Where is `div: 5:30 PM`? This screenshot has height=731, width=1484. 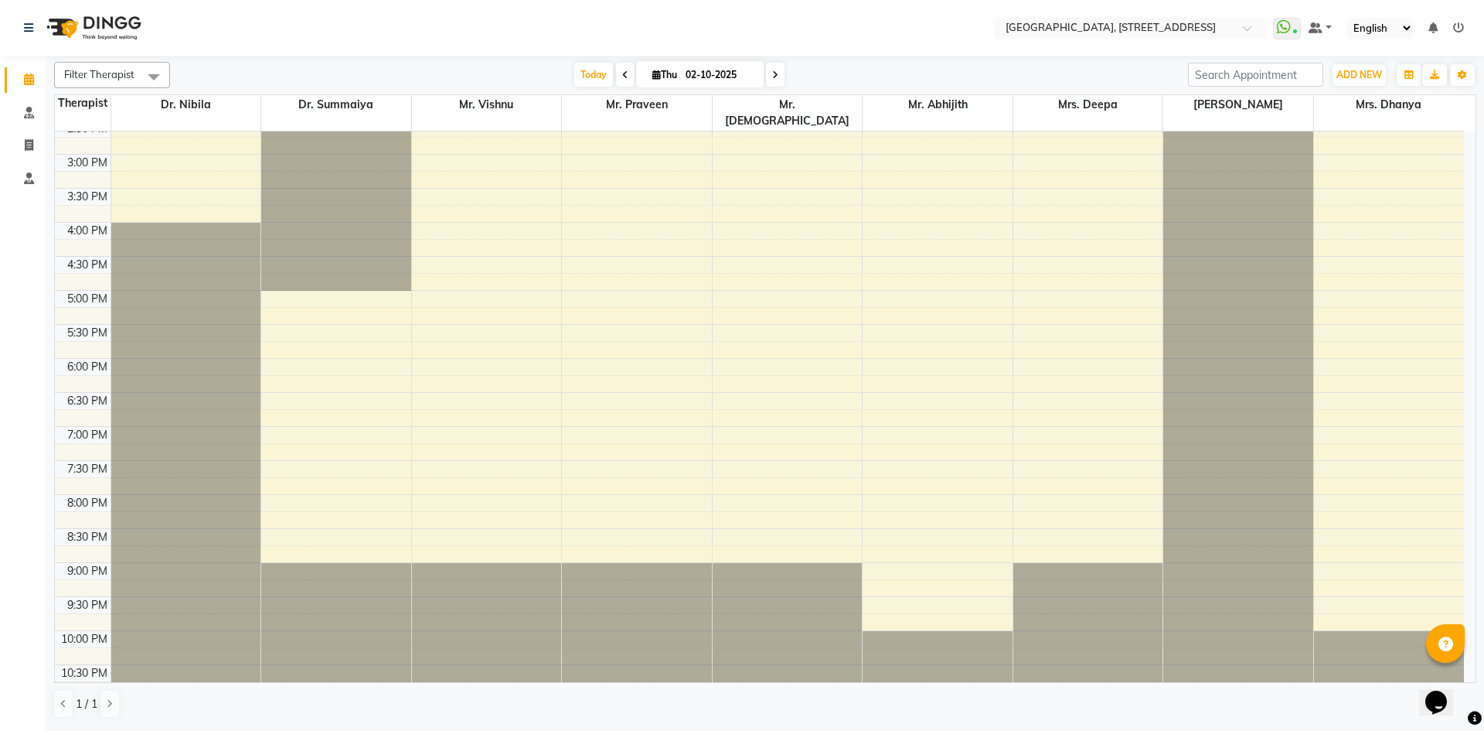 div: 5:30 PM is located at coordinates (87, 332).